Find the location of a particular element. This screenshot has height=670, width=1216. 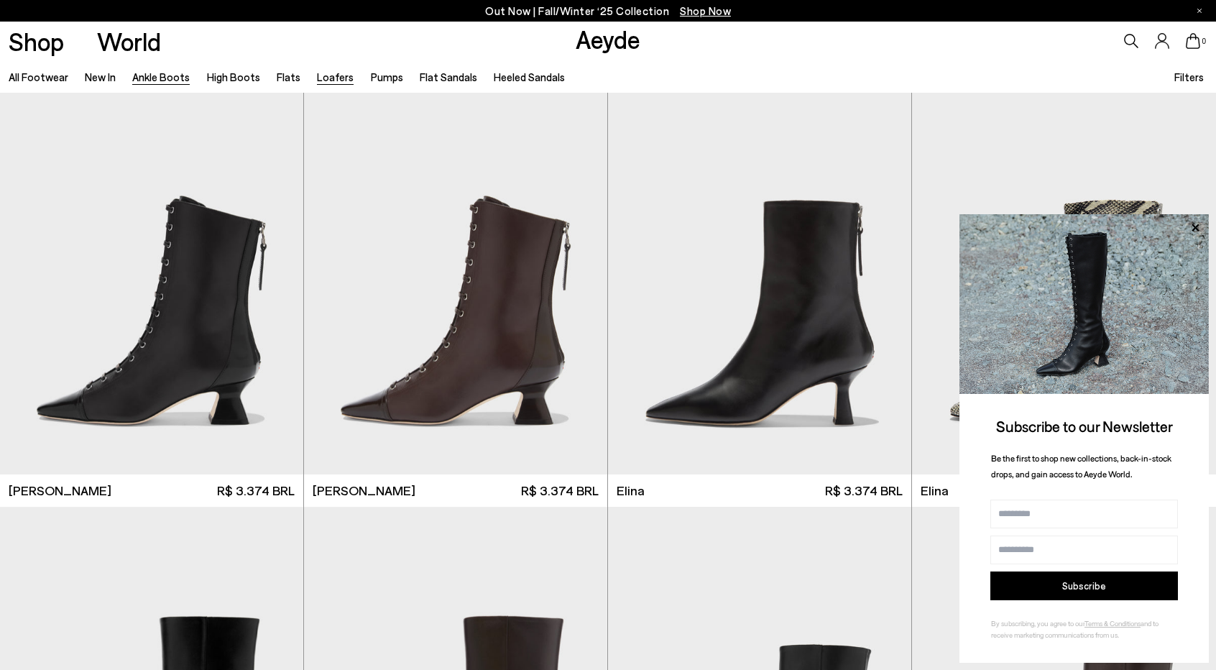

a: All Footwear is located at coordinates (38, 77).